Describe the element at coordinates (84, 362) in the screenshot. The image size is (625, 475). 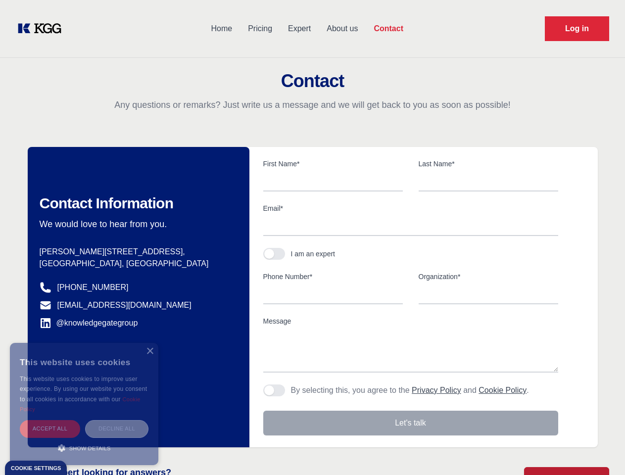
I see `div: This website uses cookies` at that location.